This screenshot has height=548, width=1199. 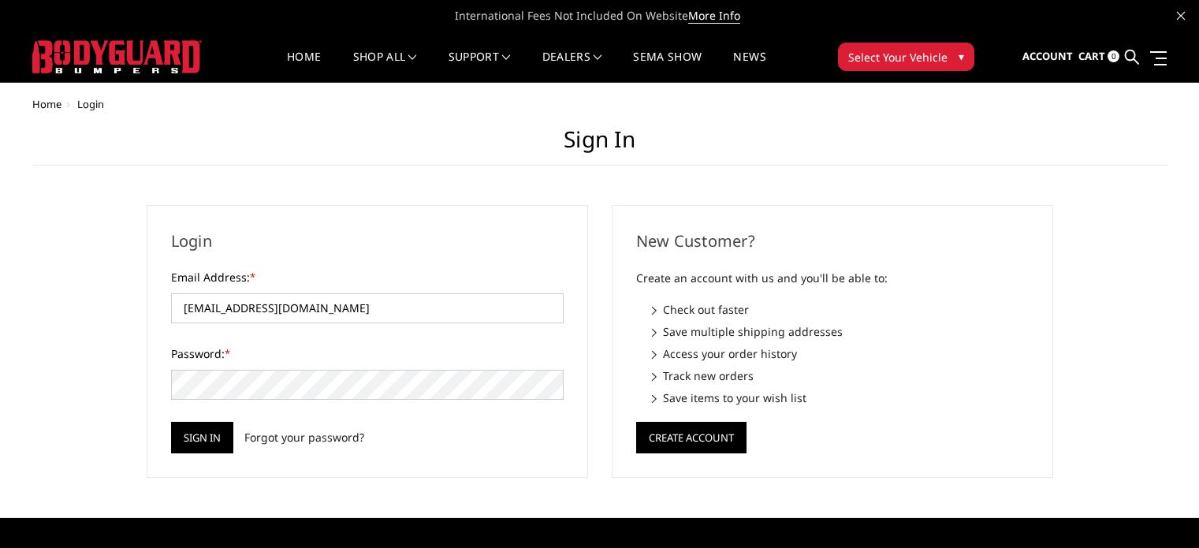 I want to click on button: Create Account, so click(x=691, y=437).